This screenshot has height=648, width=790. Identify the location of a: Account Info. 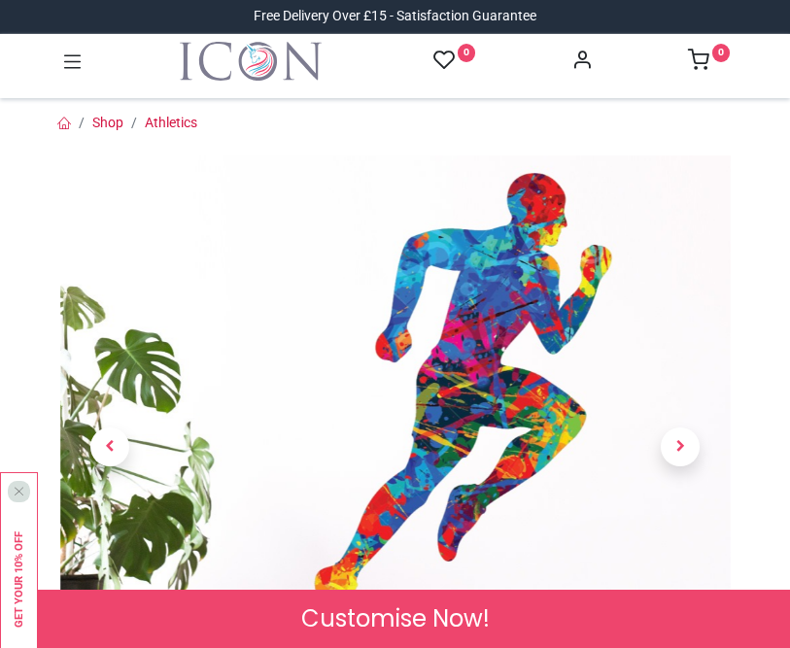
(582, 62).